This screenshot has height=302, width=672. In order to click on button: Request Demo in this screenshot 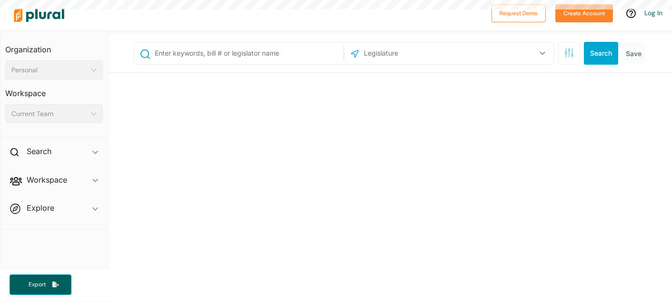, I will do `click(518, 13)`.